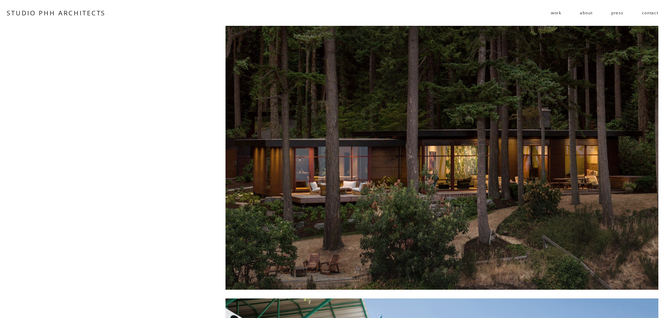 The image size is (665, 318). What do you see at coordinates (586, 13) in the screenshot?
I see `a: about` at bounding box center [586, 13].